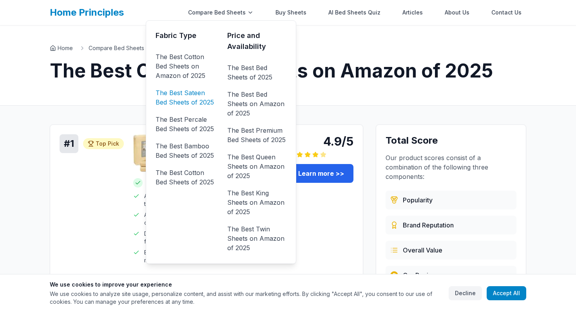  Describe the element at coordinates (116, 48) in the screenshot. I see `a: Compare Bed Sheets` at that location.